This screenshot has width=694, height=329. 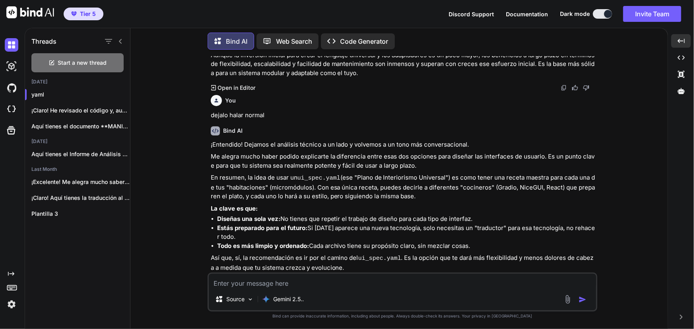 I want to click on span: Tier 5, so click(x=88, y=14).